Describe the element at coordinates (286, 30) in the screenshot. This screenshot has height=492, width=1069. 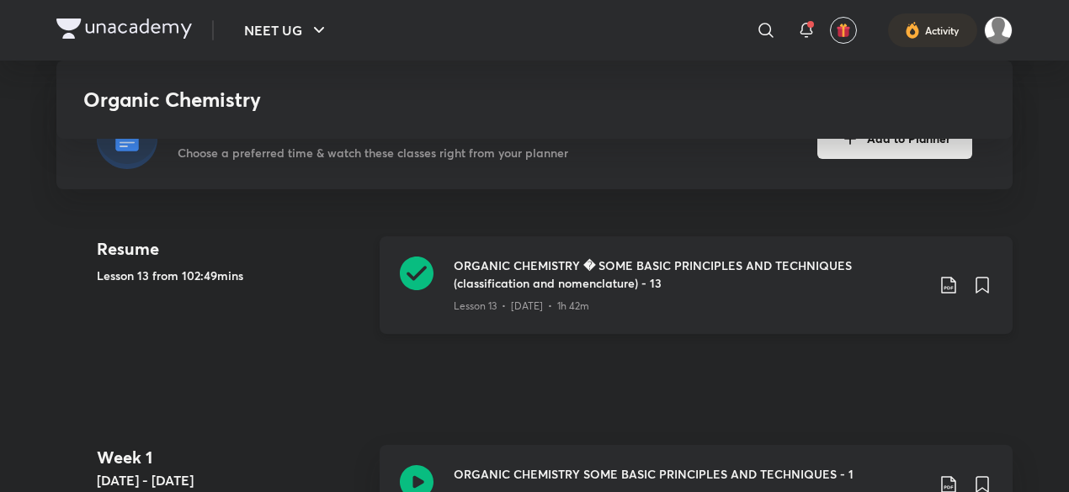
I see `button: NEET UG` at that location.